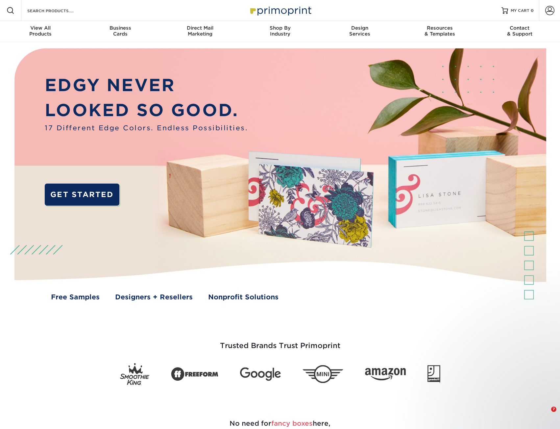  Describe the element at coordinates (520, 11) in the screenshot. I see `span: MY CART` at that location.